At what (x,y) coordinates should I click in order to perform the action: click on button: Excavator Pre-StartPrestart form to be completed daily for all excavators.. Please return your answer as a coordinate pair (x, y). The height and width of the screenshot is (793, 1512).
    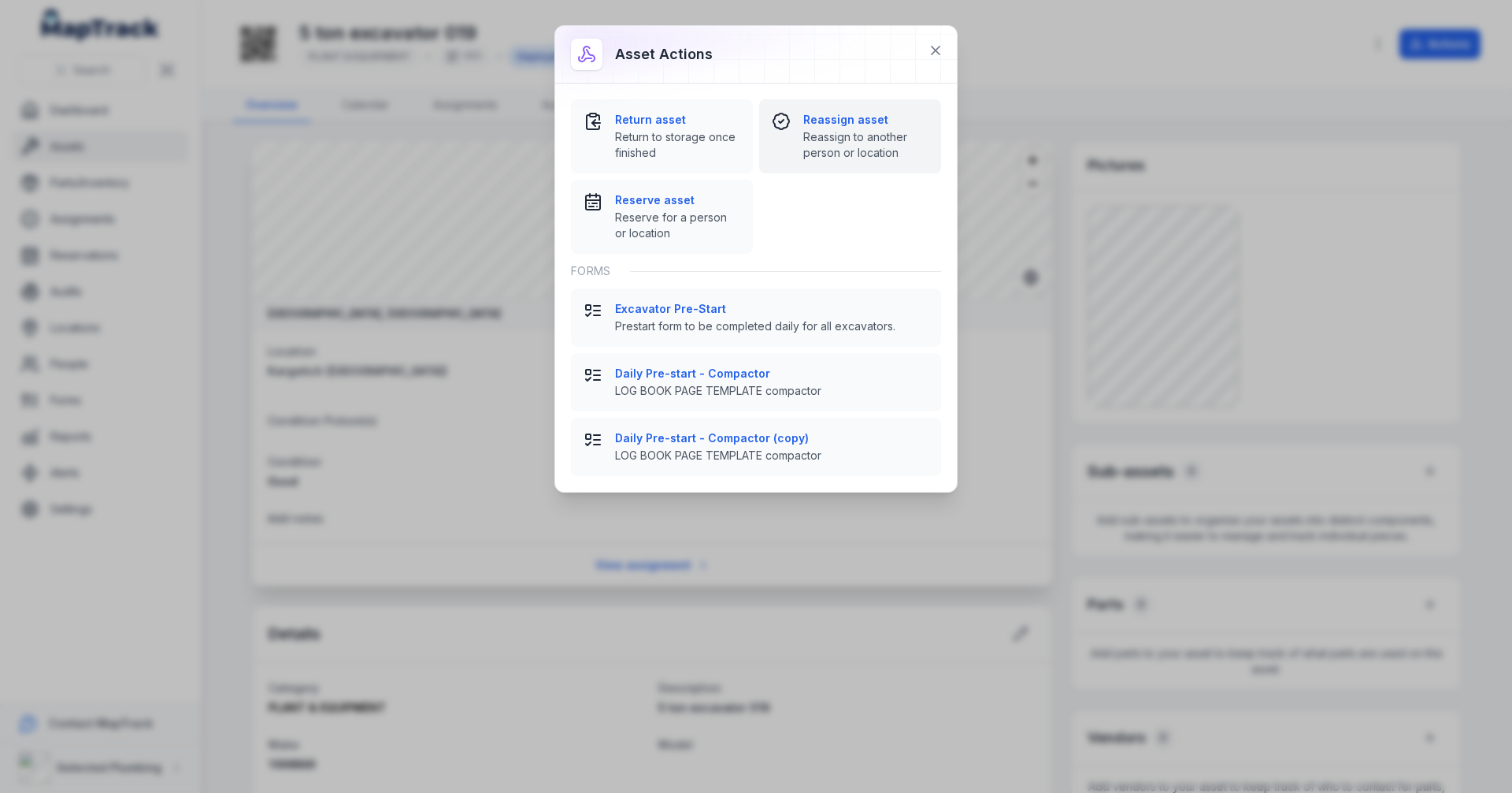
    Looking at the image, I should click on (756, 317).